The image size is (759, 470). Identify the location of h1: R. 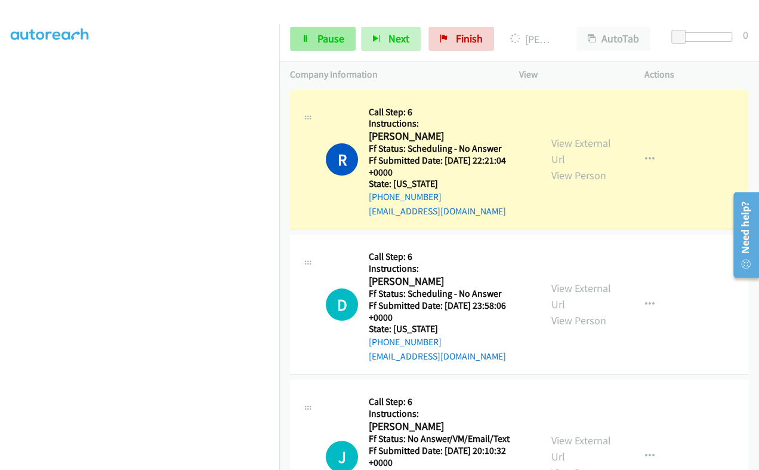
(342, 159).